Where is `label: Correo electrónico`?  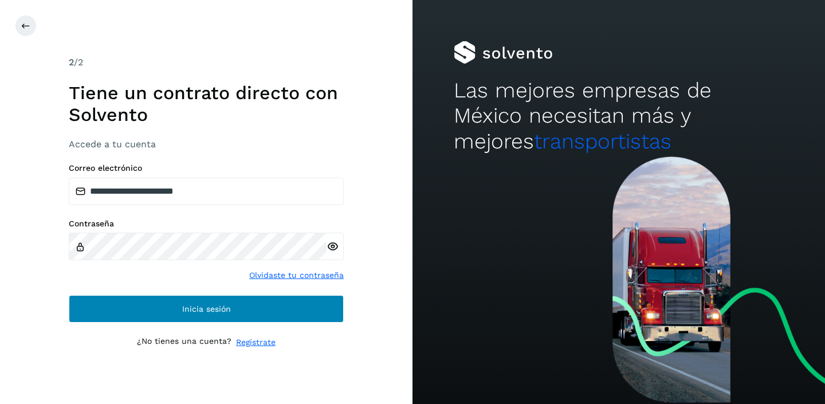 label: Correo electrónico is located at coordinates (206, 168).